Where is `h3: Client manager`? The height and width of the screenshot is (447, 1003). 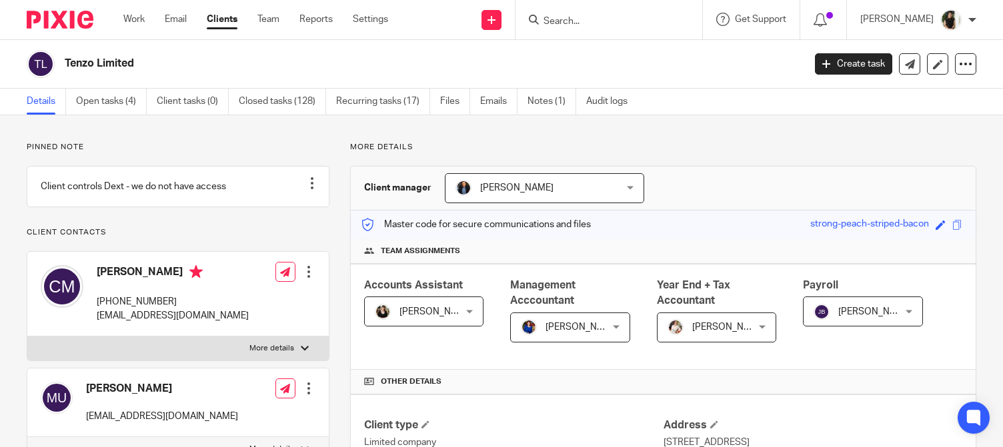
h3: Client manager is located at coordinates (397, 188).